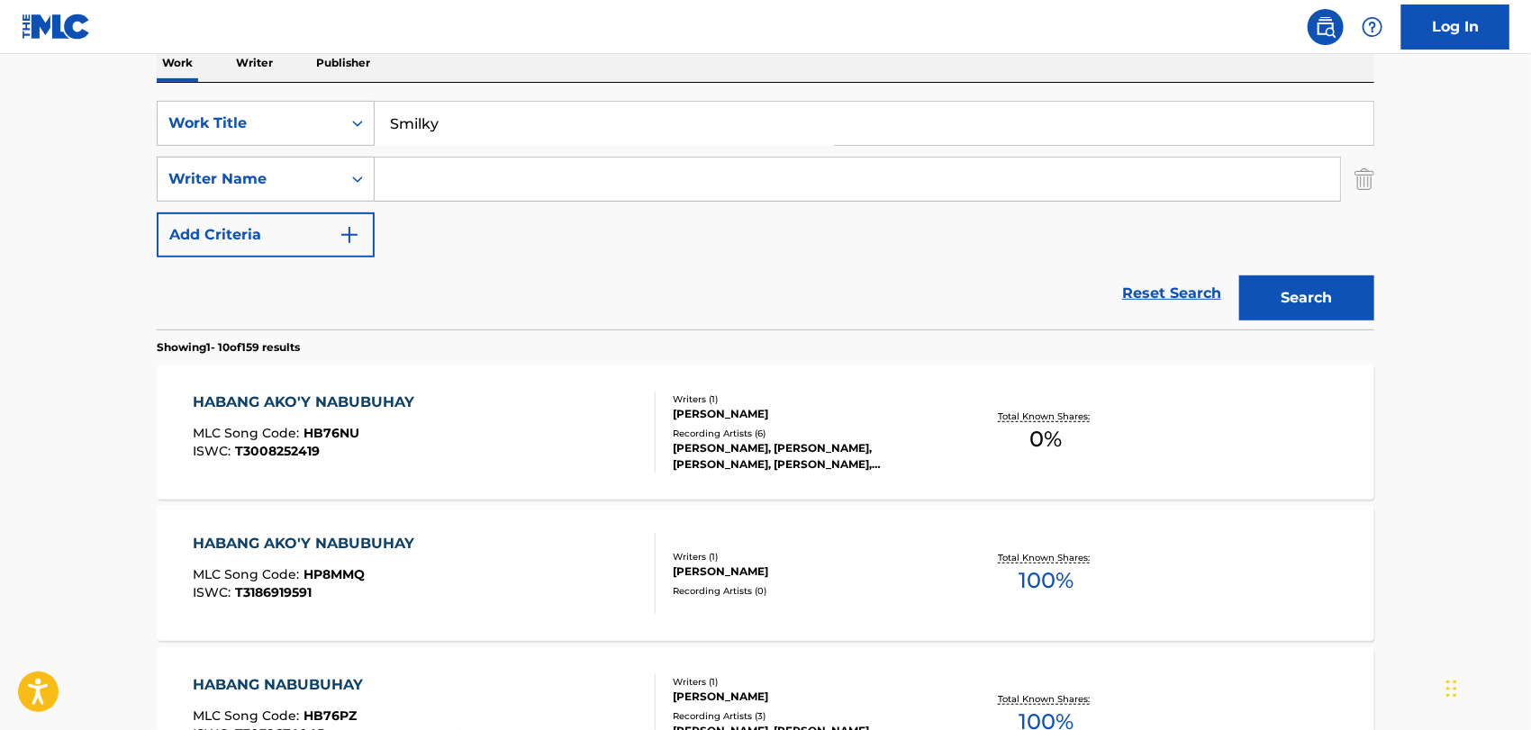 This screenshot has width=1531, height=730. I want to click on button: Search, so click(1307, 298).